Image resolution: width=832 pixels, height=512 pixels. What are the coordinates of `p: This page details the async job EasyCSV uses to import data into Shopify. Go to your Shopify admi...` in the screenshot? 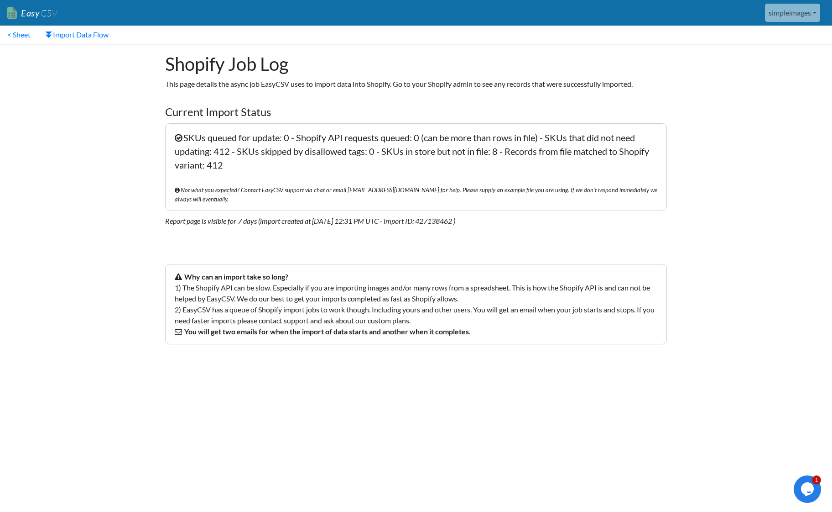 It's located at (416, 84).